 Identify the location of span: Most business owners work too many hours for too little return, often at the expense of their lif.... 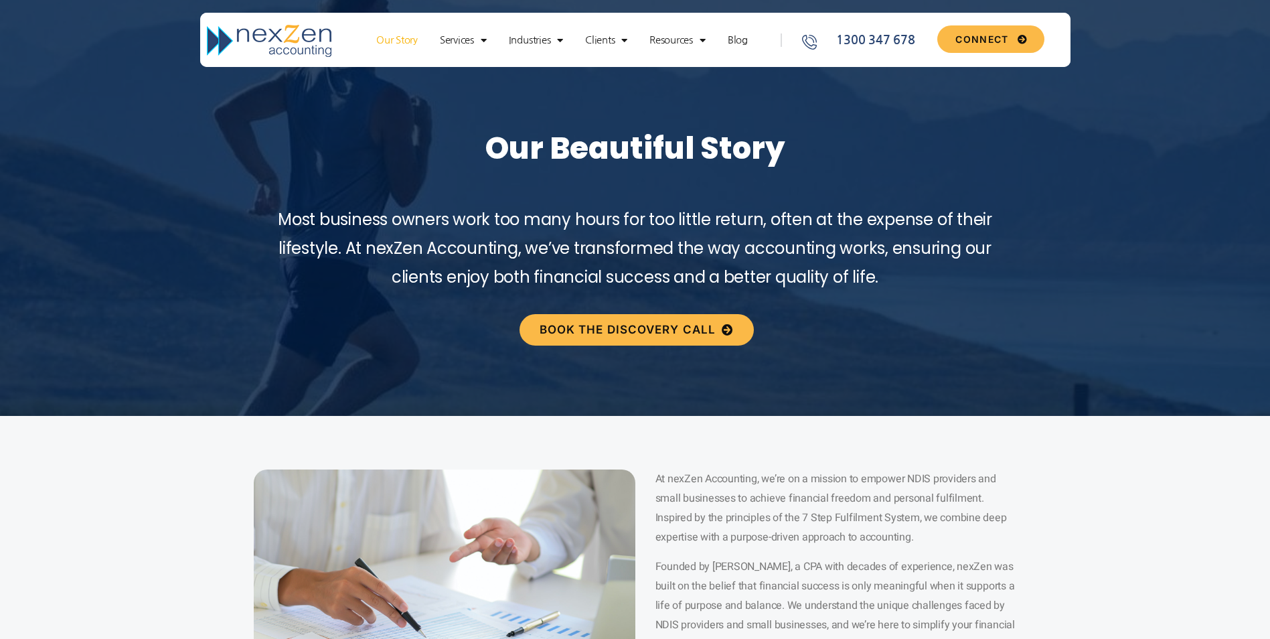
(635, 248).